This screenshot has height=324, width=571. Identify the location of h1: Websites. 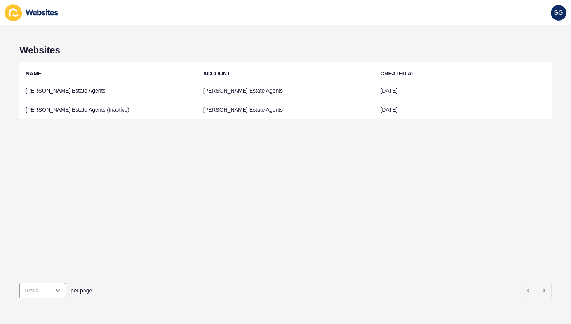
(286, 50).